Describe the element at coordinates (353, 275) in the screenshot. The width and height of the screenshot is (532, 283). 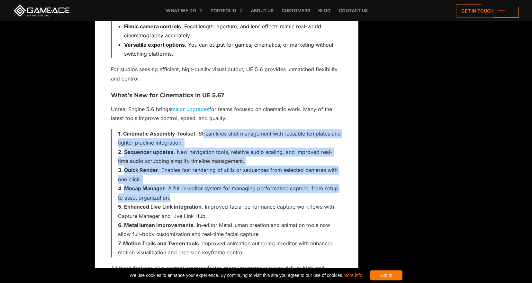
I see `a: More info` at that location.